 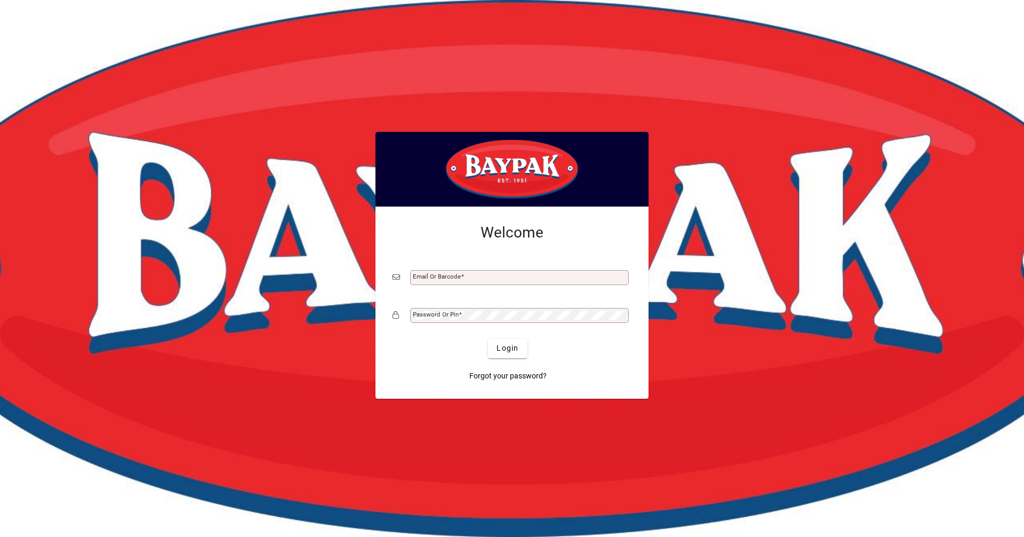 I want to click on a: Forgot your password?, so click(x=508, y=376).